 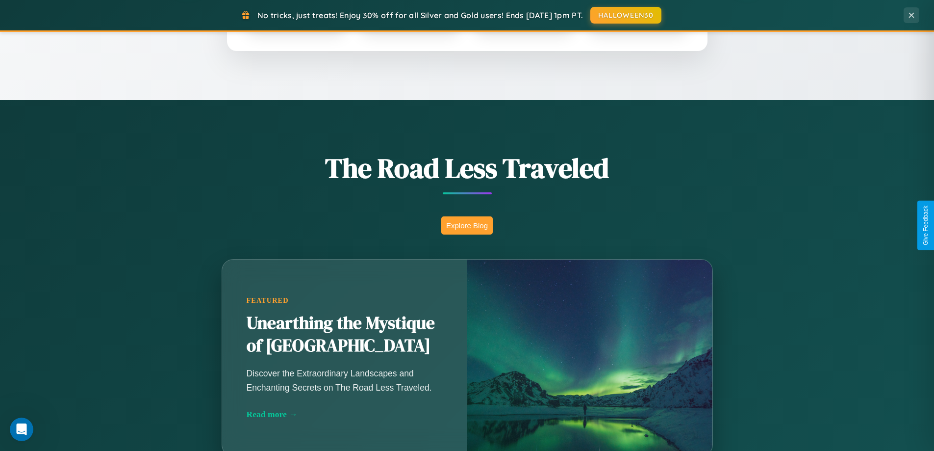 What do you see at coordinates (345, 414) in the screenshot?
I see `div: Read more →` at bounding box center [345, 414].